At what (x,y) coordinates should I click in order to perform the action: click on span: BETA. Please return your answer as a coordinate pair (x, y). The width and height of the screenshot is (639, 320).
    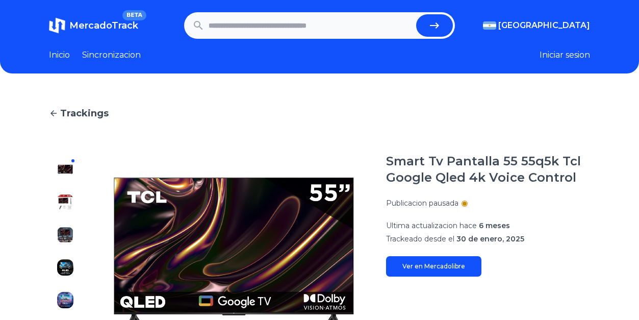
    Looking at the image, I should click on (134, 15).